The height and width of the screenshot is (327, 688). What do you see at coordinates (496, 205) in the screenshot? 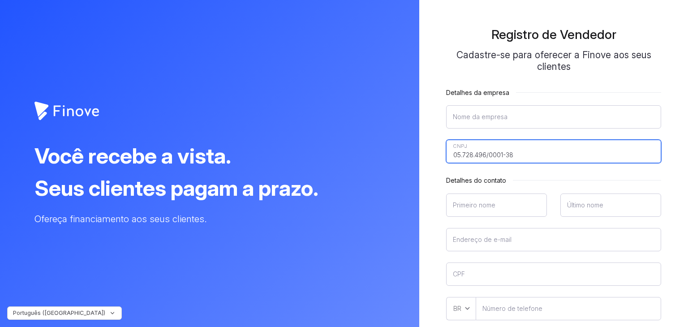
I see `input: Primeiro nome` at bounding box center [496, 205].